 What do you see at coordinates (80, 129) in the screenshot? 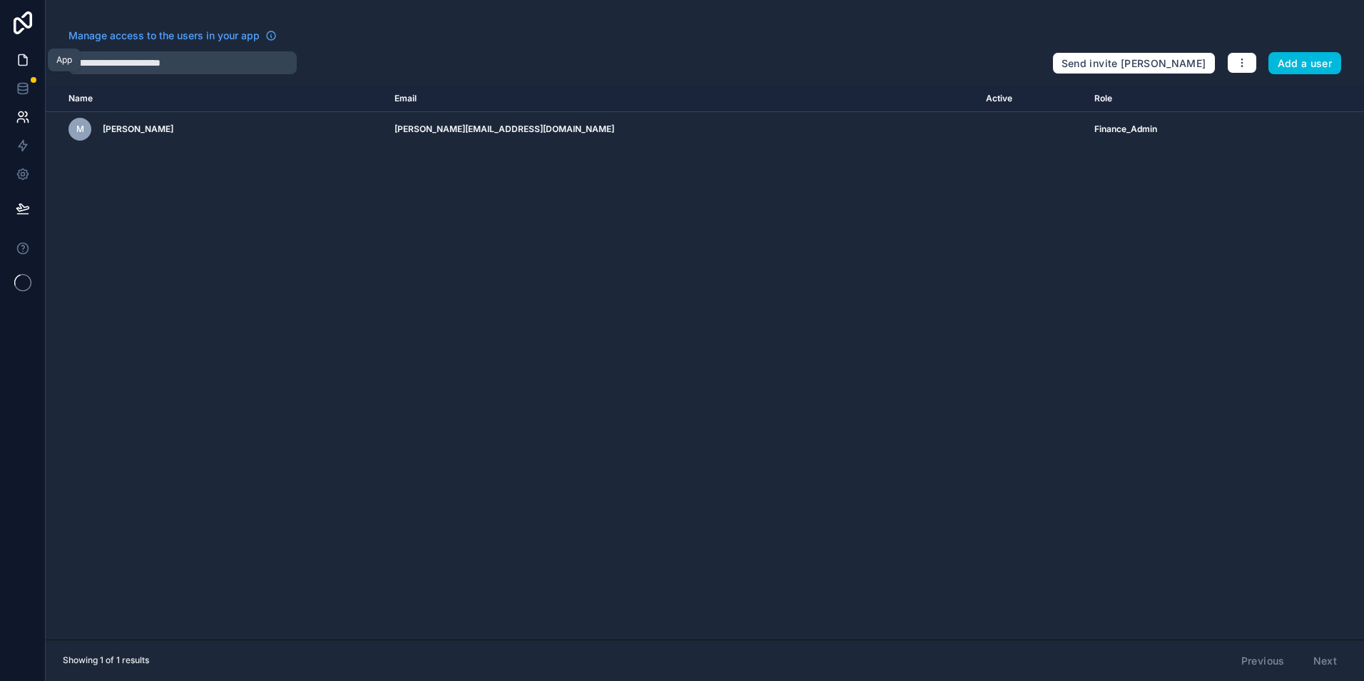
I see `span: M` at bounding box center [80, 129].